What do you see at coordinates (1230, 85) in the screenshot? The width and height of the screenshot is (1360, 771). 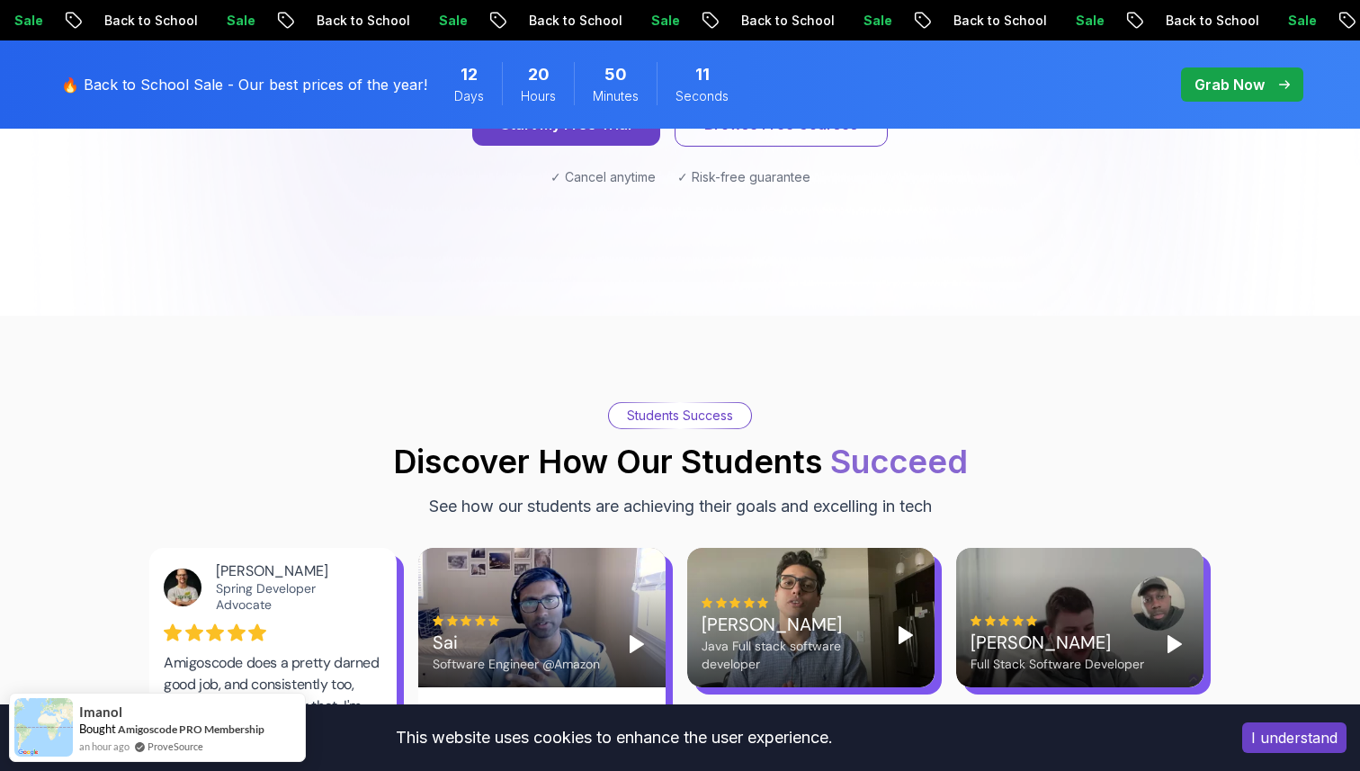 I see `p: Grab Now` at bounding box center [1230, 85].